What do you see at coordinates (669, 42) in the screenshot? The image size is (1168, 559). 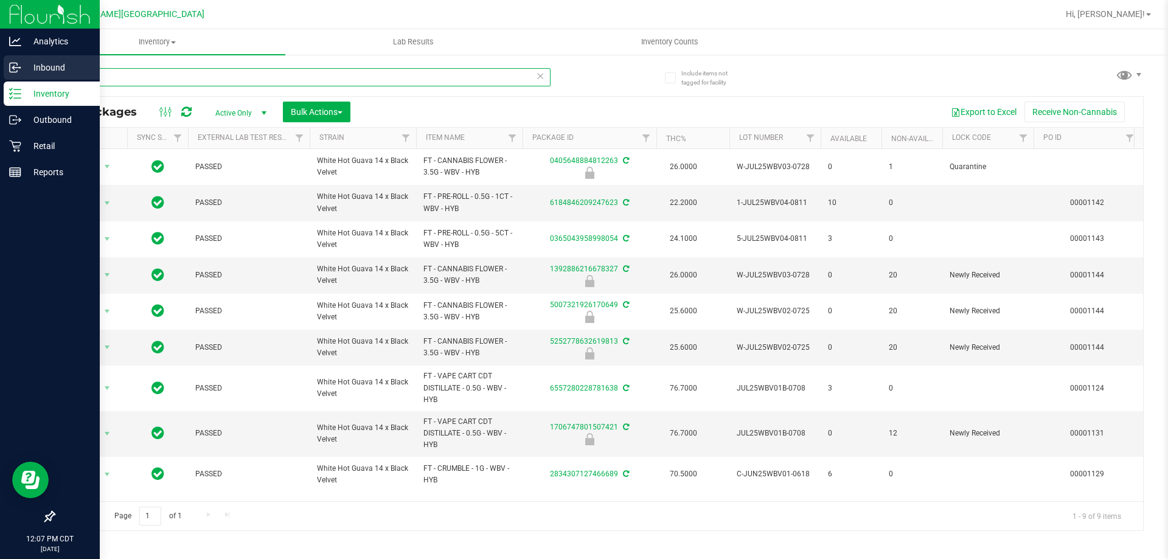 I see `a: Inventory Counts` at bounding box center [669, 42].